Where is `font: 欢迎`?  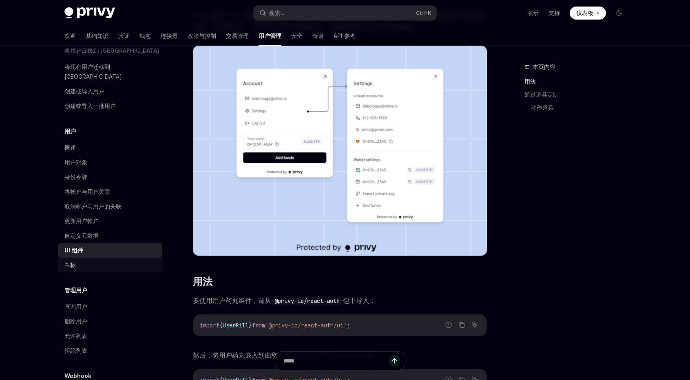 font: 欢迎 is located at coordinates (70, 35).